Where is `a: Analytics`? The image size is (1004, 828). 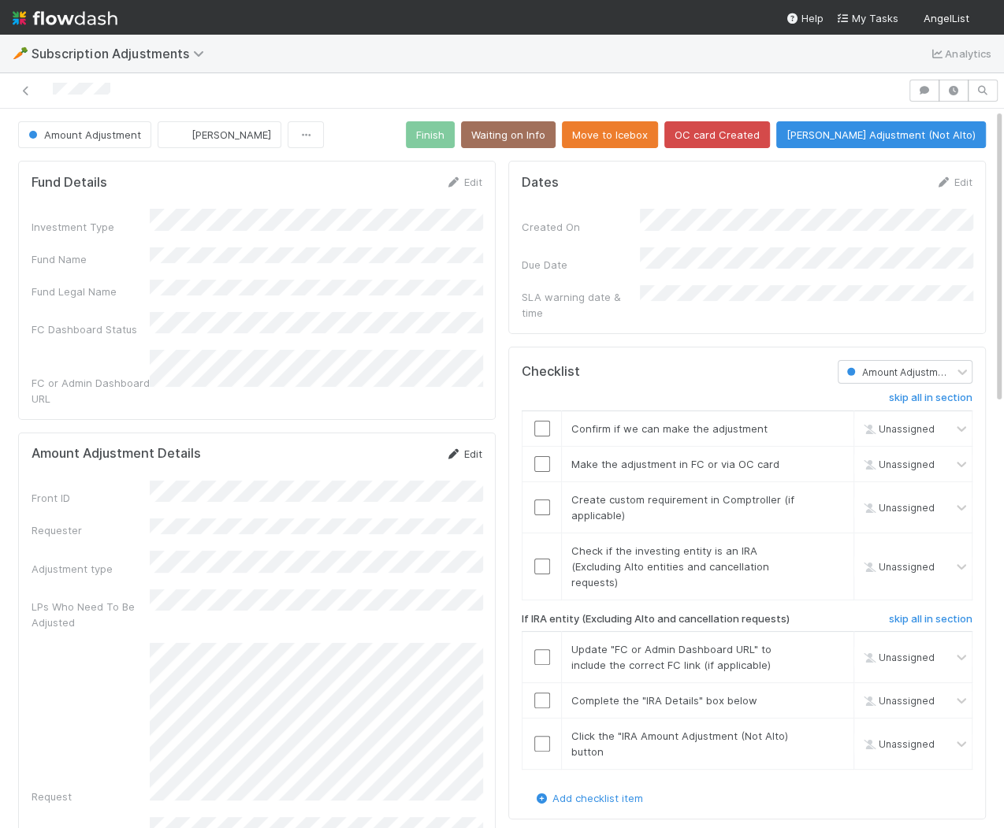
a: Analytics is located at coordinates (959, 54).